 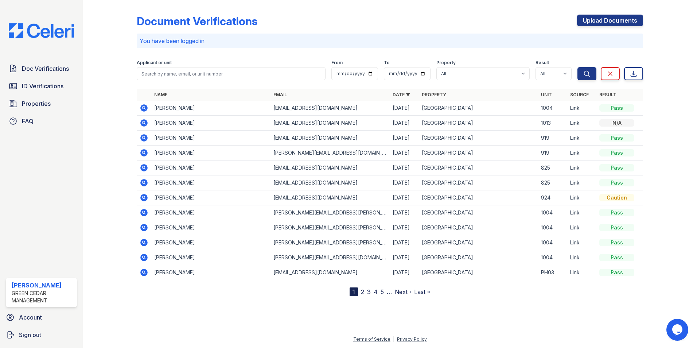 I want to click on label: To, so click(x=387, y=63).